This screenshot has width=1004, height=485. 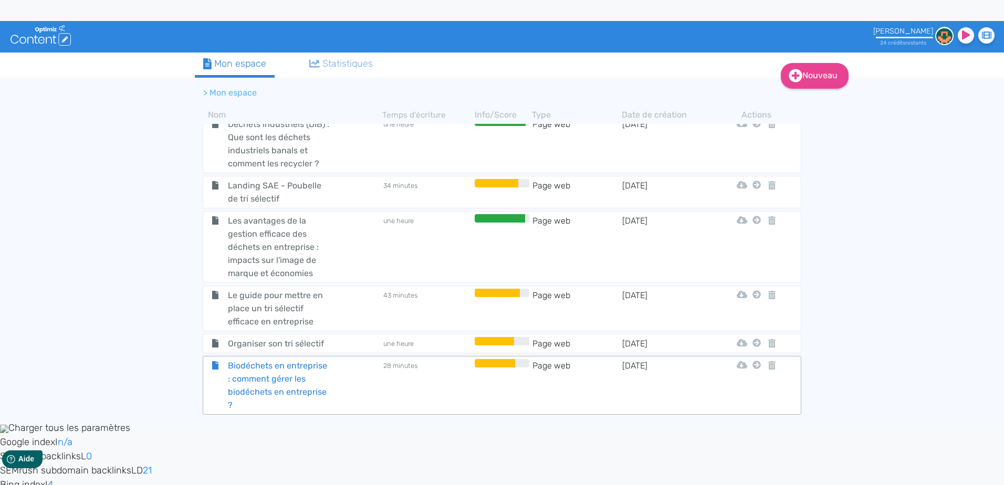 I want to click on a: 21, so click(x=147, y=470).